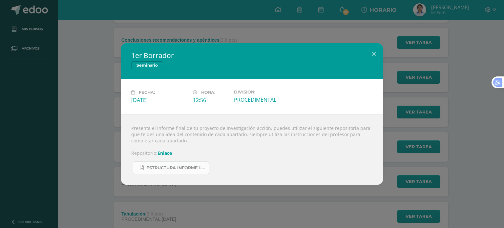 The height and width of the screenshot is (228, 504). Describe the element at coordinates (171, 168) in the screenshot. I see `a: Estructura informe La Salle 2025.docx` at that location.